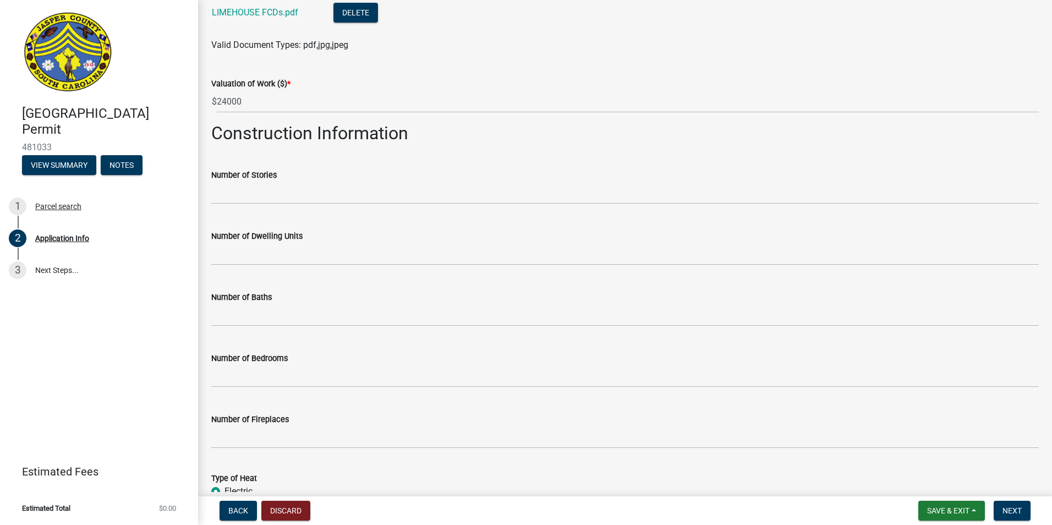 The height and width of the screenshot is (525, 1052). What do you see at coordinates (238, 511) in the screenshot?
I see `button: Back` at bounding box center [238, 511].